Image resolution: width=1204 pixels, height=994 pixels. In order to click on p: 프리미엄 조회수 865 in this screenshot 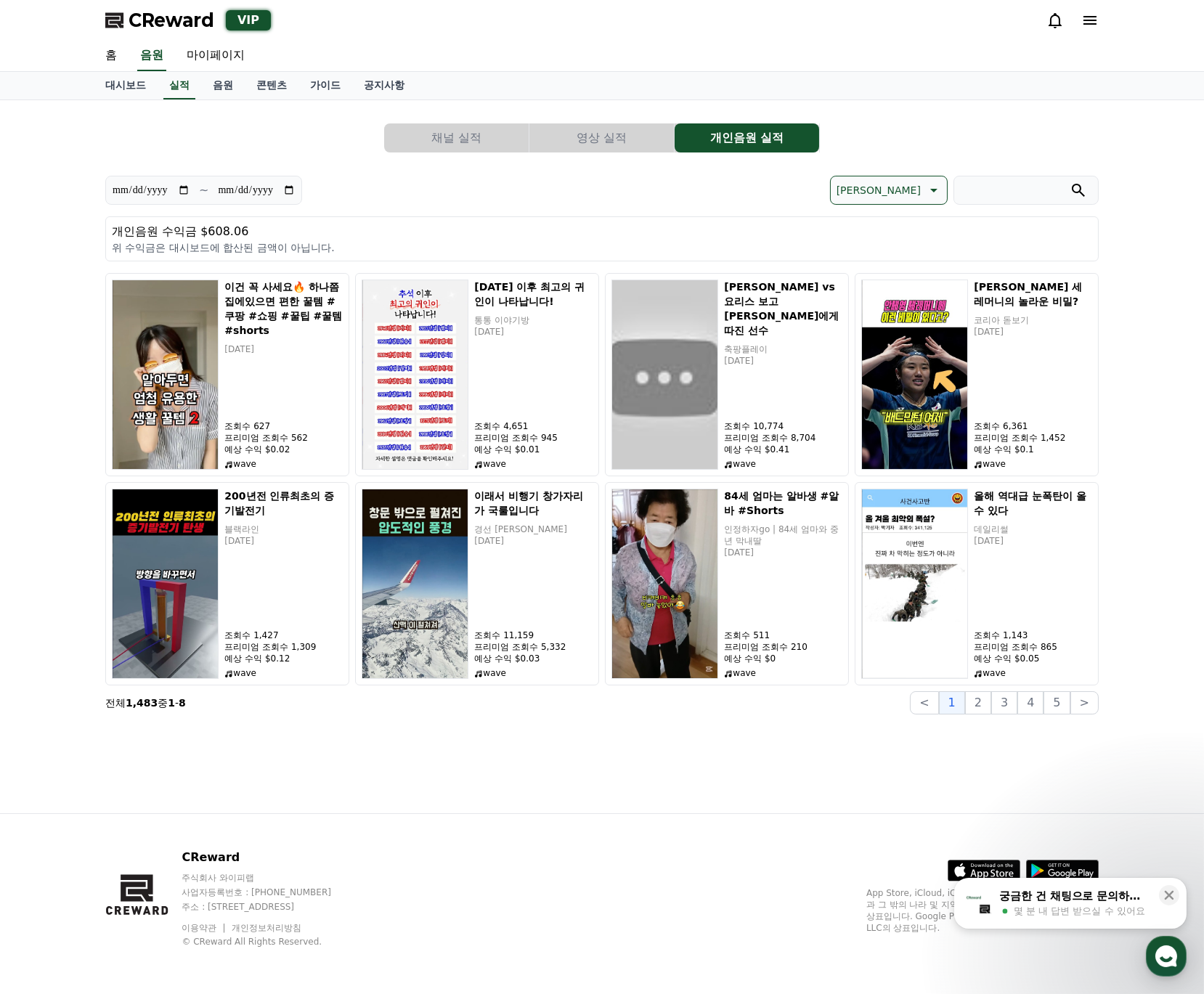, I will do `click(1032, 647)`.